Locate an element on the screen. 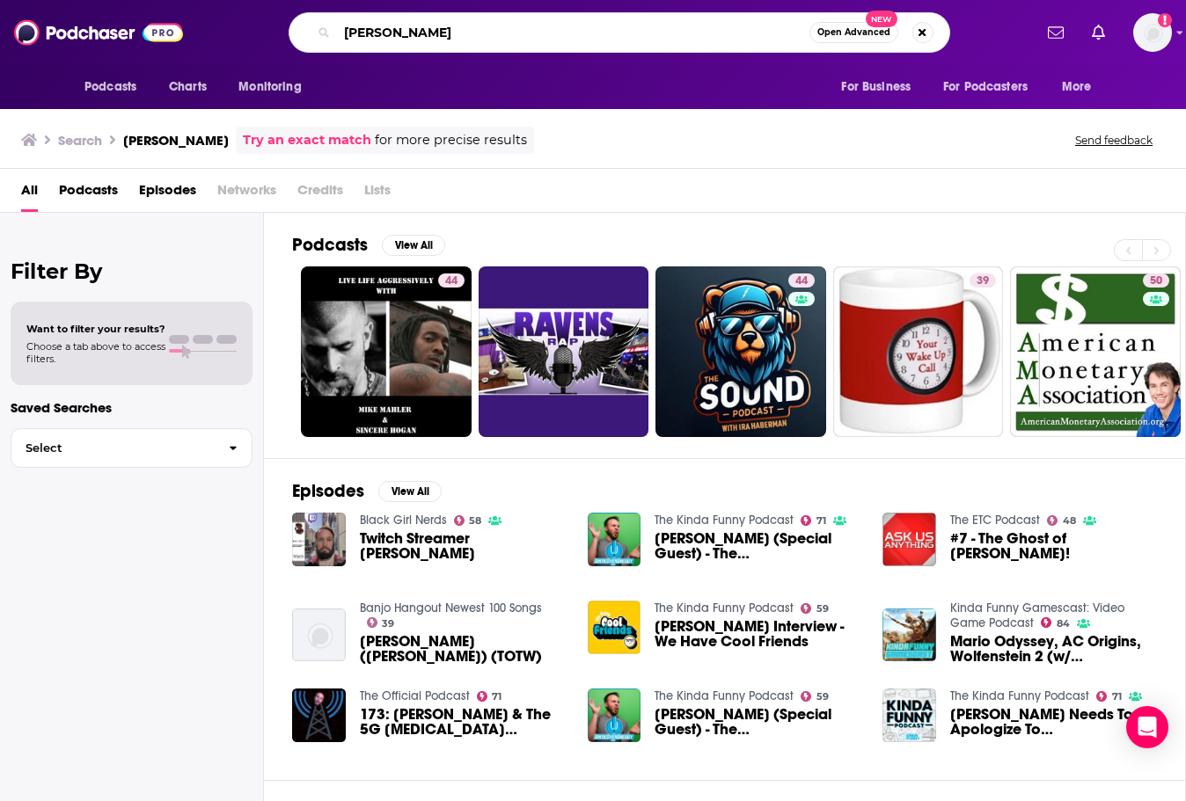  span: Networks is located at coordinates (246, 194).